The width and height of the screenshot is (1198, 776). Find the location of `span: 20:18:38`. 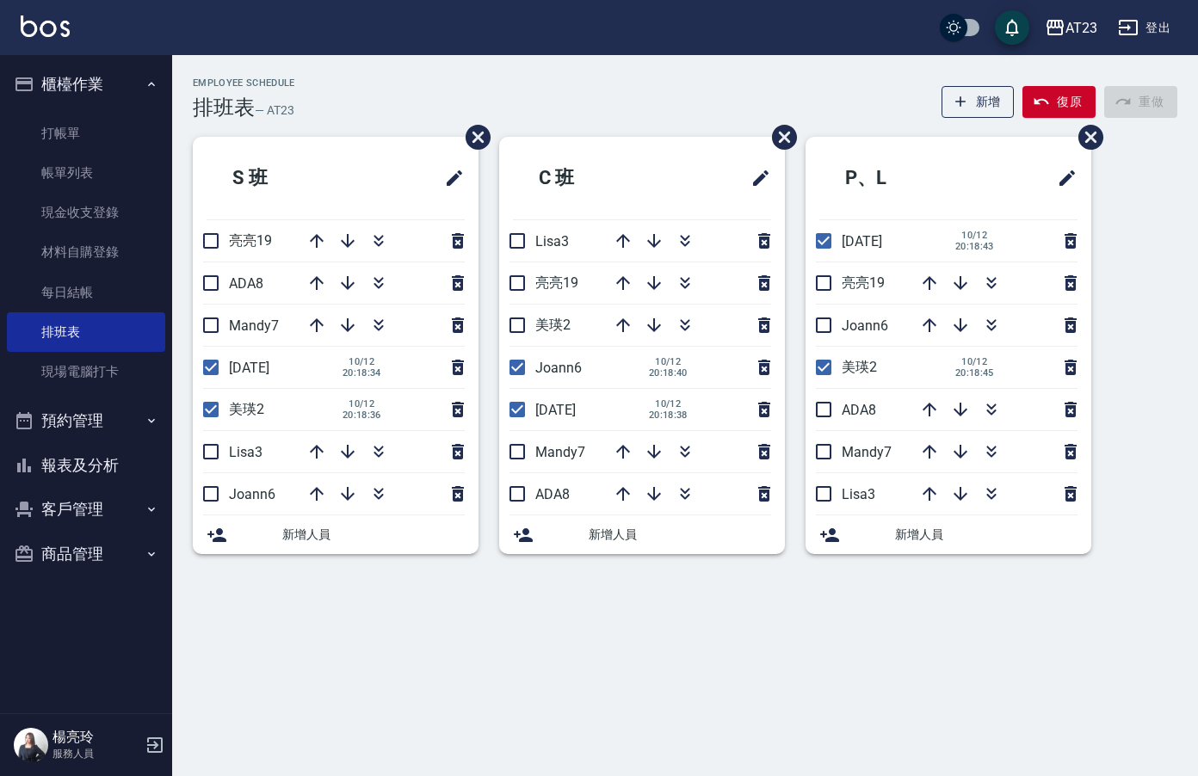

span: 20:18:38 is located at coordinates (668, 415).